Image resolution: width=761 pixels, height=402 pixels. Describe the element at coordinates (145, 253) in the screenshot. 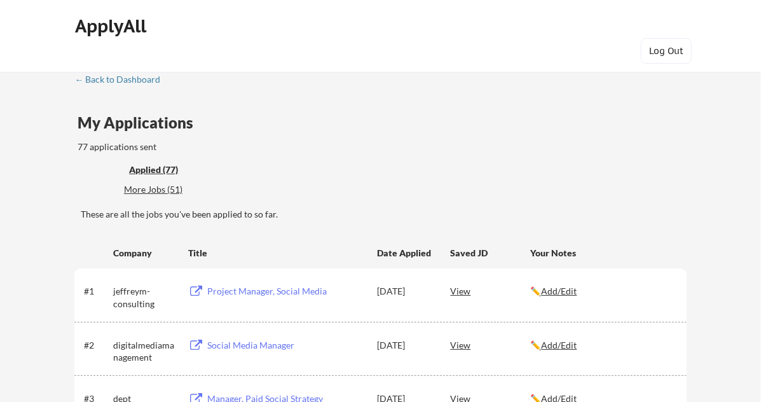

I see `div: Company` at that location.